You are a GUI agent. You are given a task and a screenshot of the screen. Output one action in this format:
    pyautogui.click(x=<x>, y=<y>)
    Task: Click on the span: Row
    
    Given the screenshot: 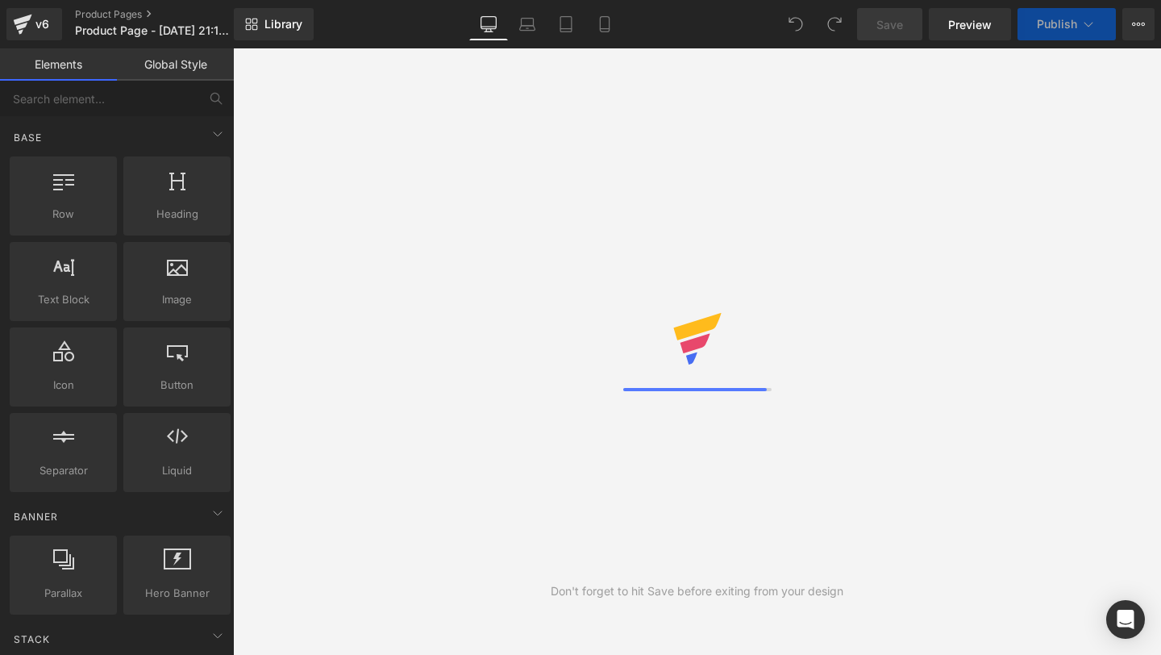 What is the action you would take?
    pyautogui.click(x=63, y=214)
    